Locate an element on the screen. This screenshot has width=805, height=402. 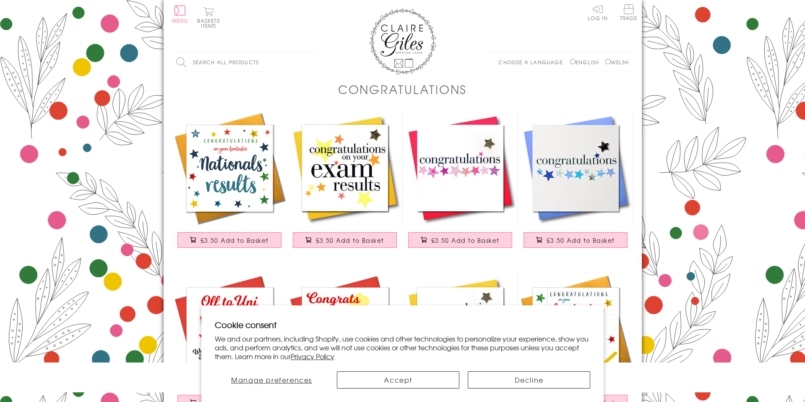
img: Congratulations and Good Luck Card, Off to Uni, Embellished with pompoms is located at coordinates (230, 330).